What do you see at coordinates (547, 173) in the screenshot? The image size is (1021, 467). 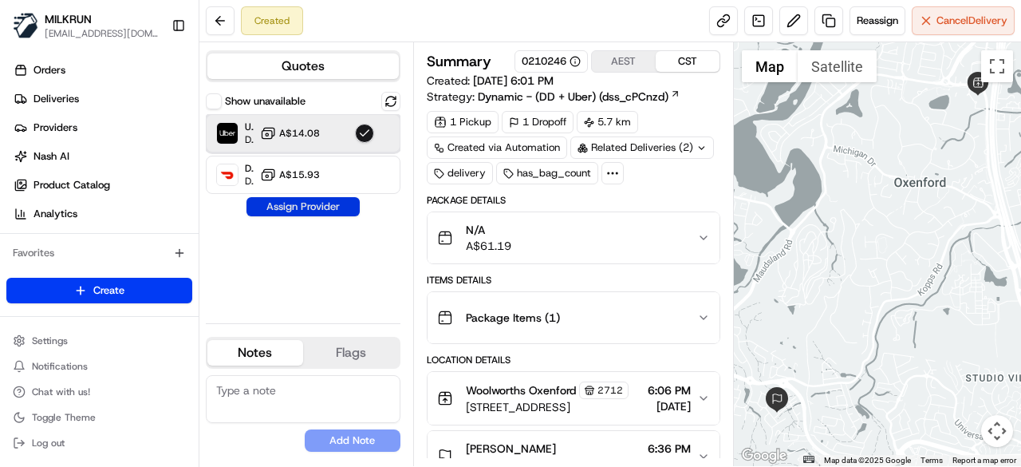 I see `div: has_bag_count` at bounding box center [547, 173].